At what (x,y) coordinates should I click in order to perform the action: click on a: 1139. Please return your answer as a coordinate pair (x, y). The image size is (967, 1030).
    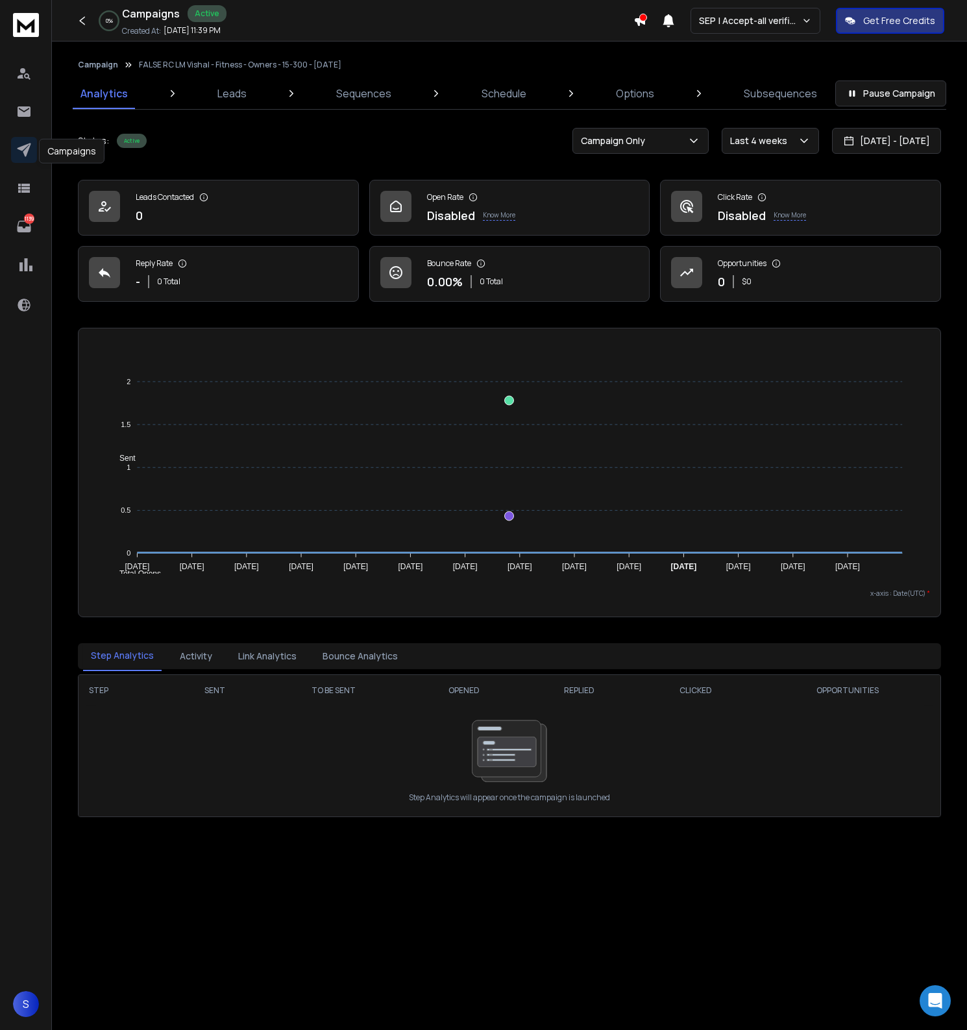
    Looking at the image, I should click on (24, 227).